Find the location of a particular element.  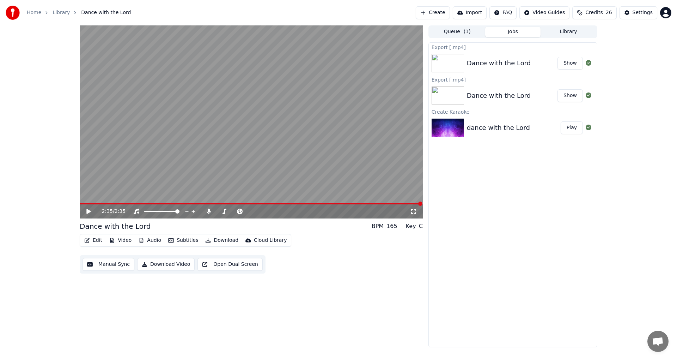

div: Cloud Library is located at coordinates (270, 240).